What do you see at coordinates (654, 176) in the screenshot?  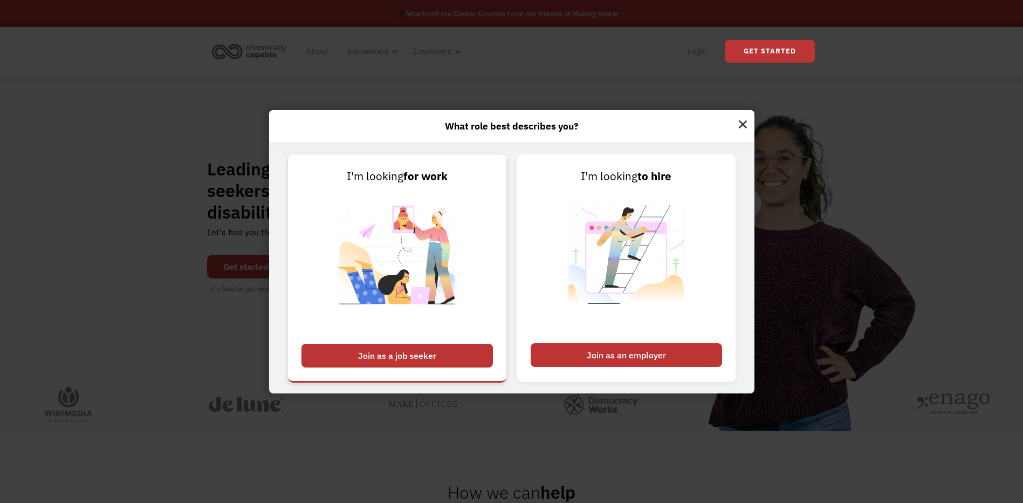 I see `strong: to hire` at bounding box center [654, 176].